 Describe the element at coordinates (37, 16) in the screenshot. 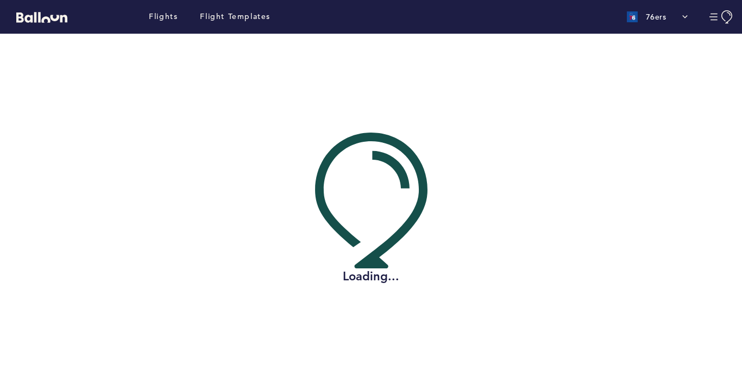

I see `a: Balloon` at that location.